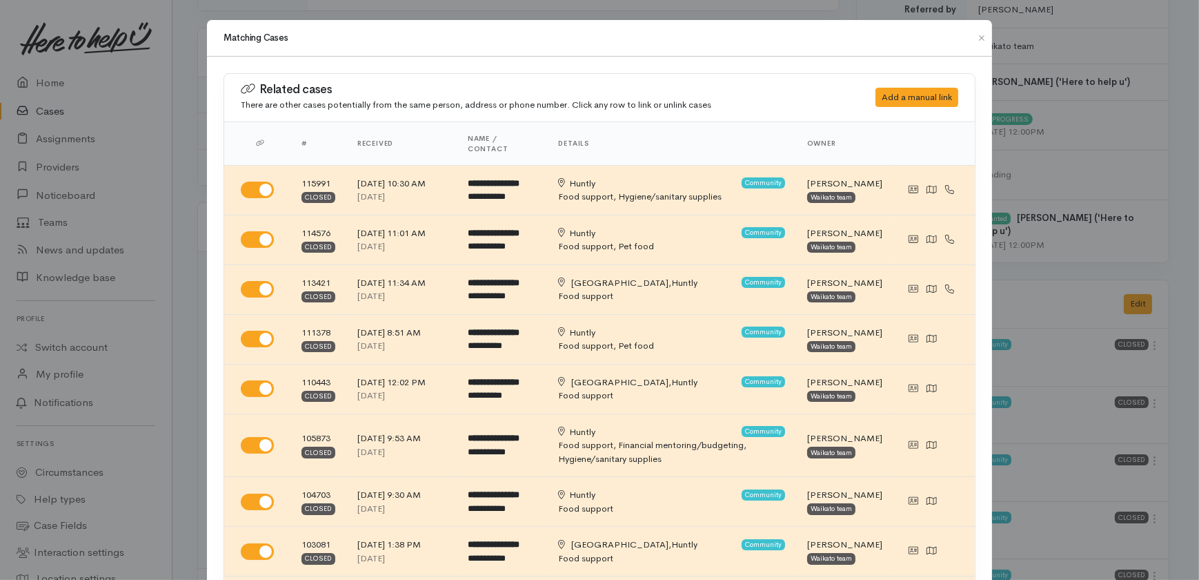 The width and height of the screenshot is (1199, 580). What do you see at coordinates (502, 144) in the screenshot?
I see `th: Name / contact` at bounding box center [502, 144].